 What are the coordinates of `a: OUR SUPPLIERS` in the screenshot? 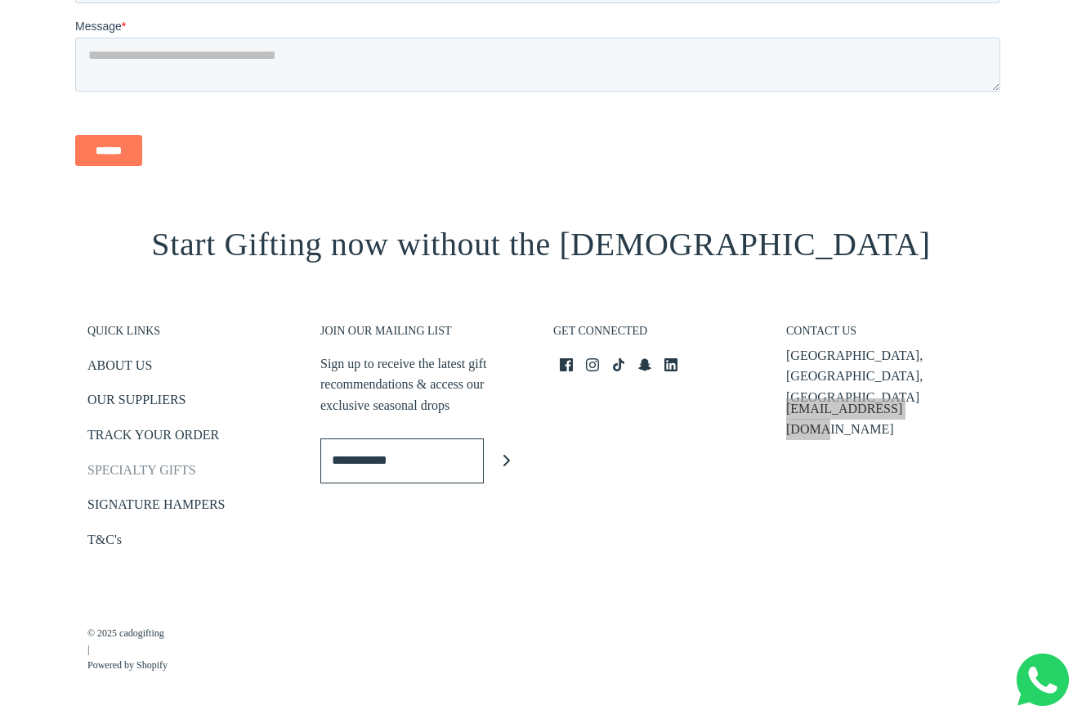 It's located at (137, 402).